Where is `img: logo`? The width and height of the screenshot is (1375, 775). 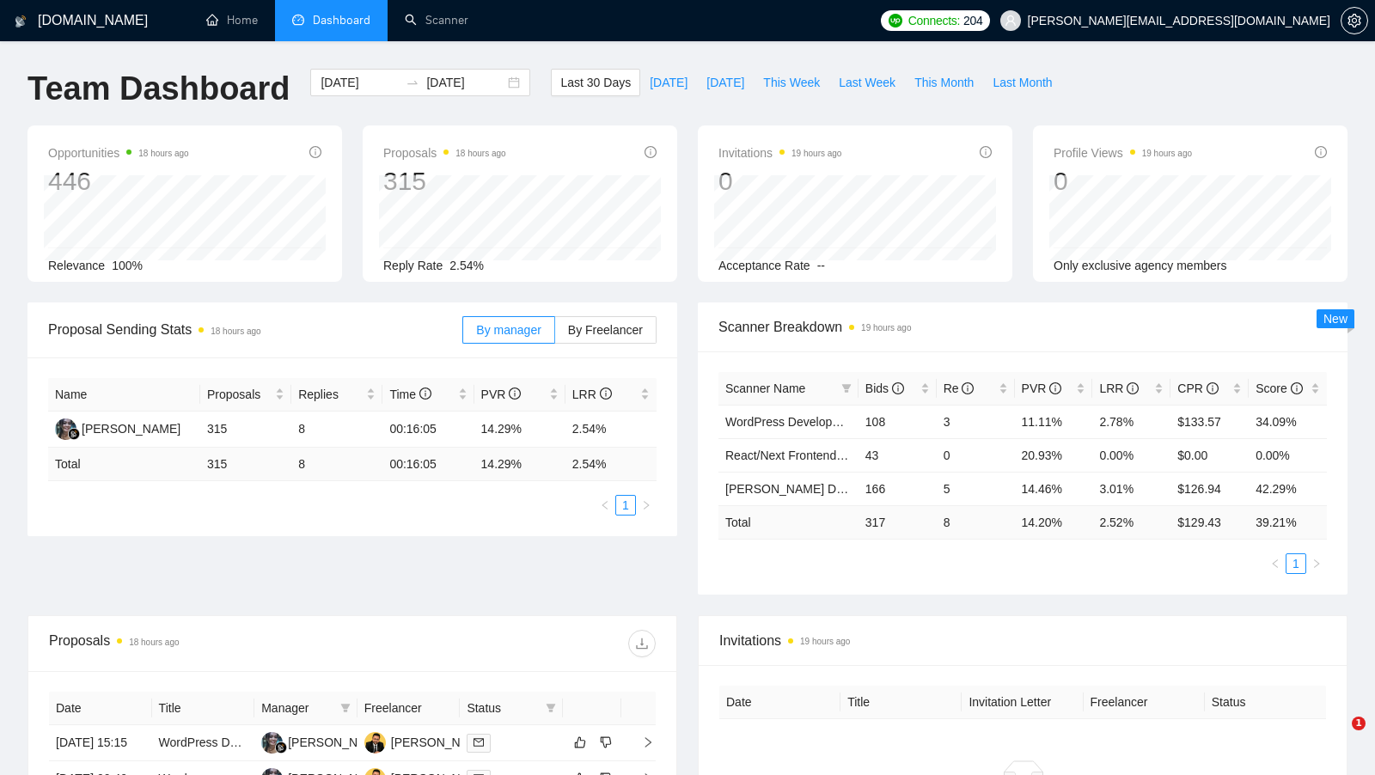
img: logo is located at coordinates (21, 21).